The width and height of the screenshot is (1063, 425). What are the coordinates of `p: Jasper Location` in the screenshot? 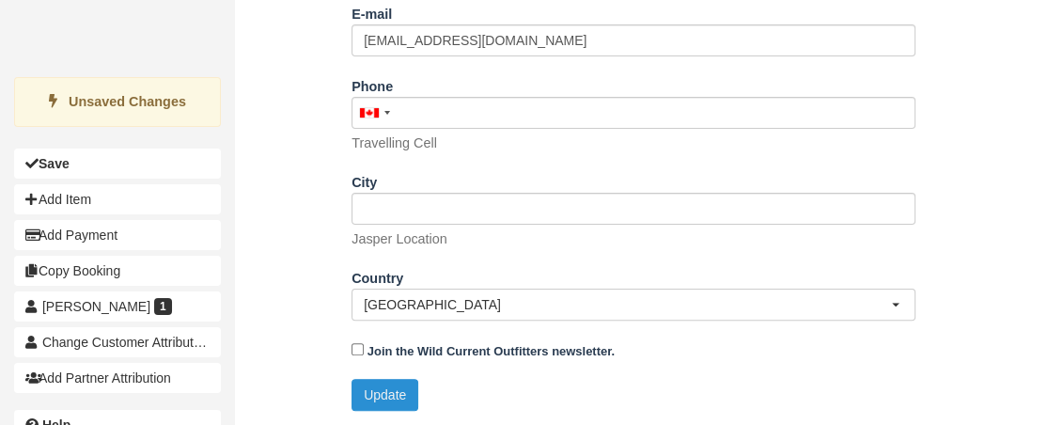 It's located at (399, 239).